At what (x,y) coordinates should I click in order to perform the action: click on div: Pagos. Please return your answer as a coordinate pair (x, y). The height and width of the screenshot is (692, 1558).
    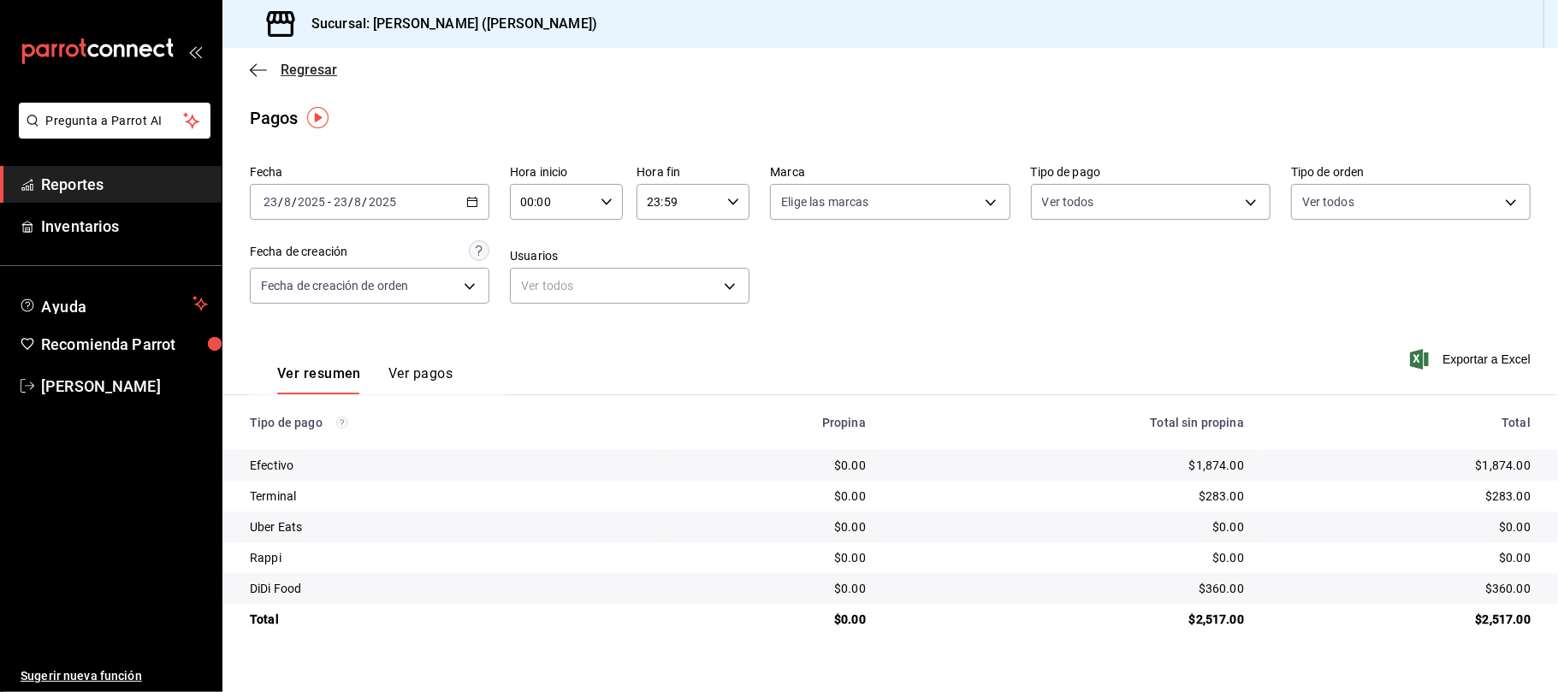
    Looking at the image, I should click on (274, 118).